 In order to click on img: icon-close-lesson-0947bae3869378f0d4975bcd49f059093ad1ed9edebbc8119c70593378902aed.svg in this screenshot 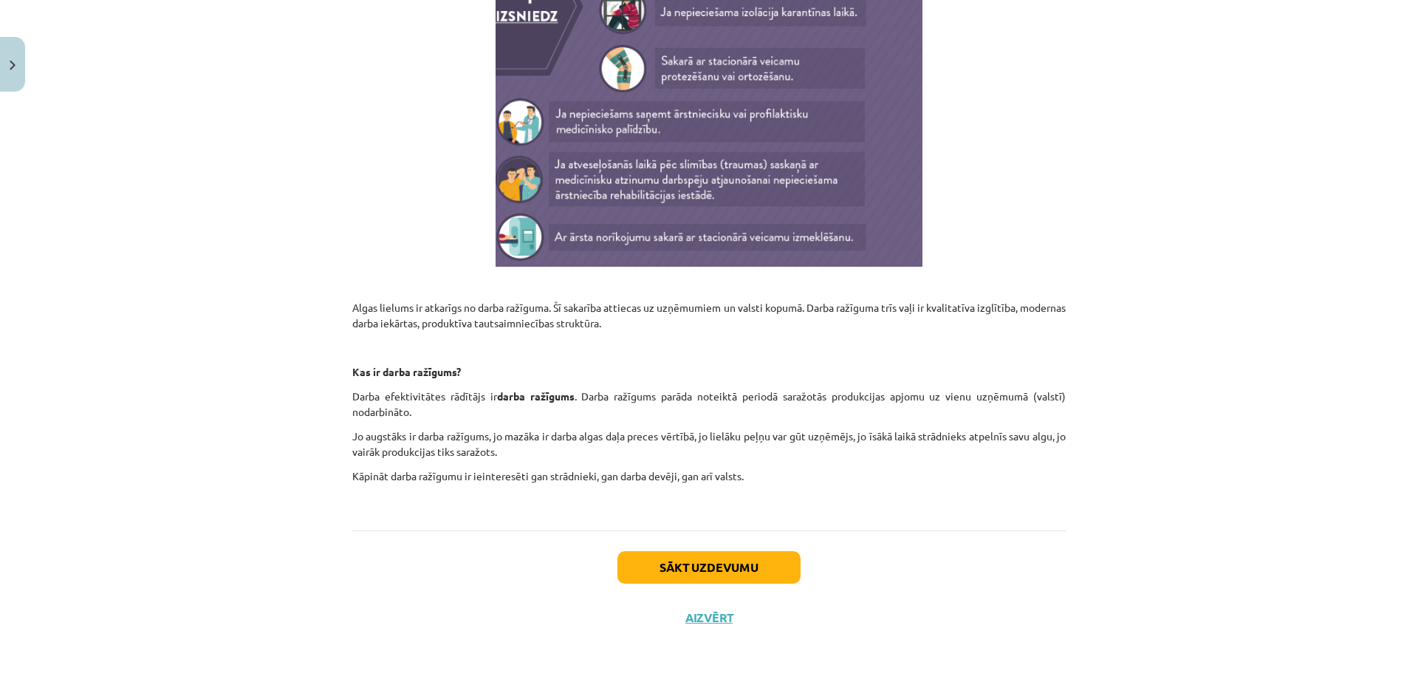, I will do `click(13, 65)`.